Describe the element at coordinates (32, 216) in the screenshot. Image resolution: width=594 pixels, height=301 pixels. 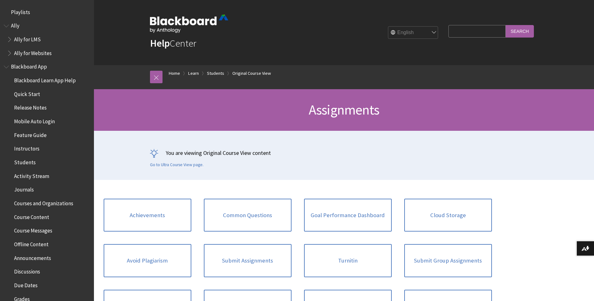
I see `span: Course Content` at that location.